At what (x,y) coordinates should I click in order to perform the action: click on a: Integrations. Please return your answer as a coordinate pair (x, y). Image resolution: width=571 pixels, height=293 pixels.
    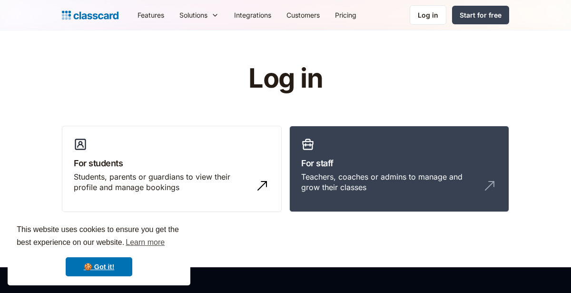
    Looking at the image, I should click on (253, 15).